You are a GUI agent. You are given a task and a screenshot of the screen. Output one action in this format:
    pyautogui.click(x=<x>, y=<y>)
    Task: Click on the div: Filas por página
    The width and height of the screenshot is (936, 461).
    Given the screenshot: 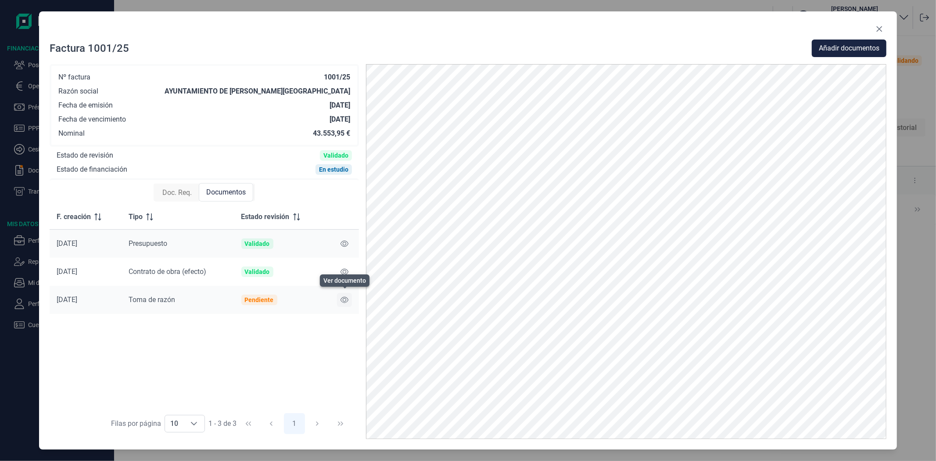 What is the action you would take?
    pyautogui.click(x=136, y=423)
    